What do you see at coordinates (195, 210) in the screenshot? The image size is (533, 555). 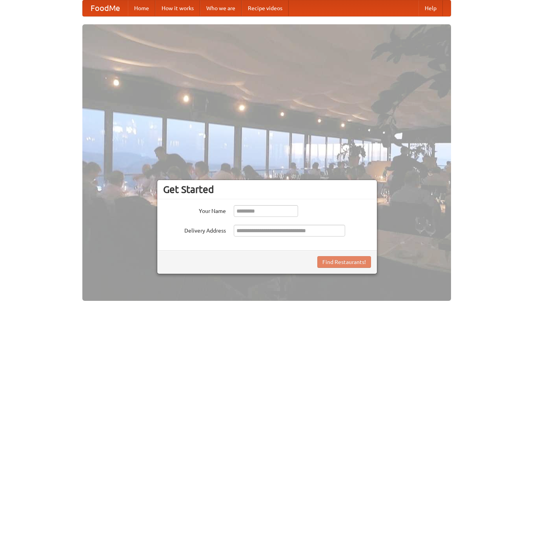 I see `label: Your Name` at bounding box center [195, 210].